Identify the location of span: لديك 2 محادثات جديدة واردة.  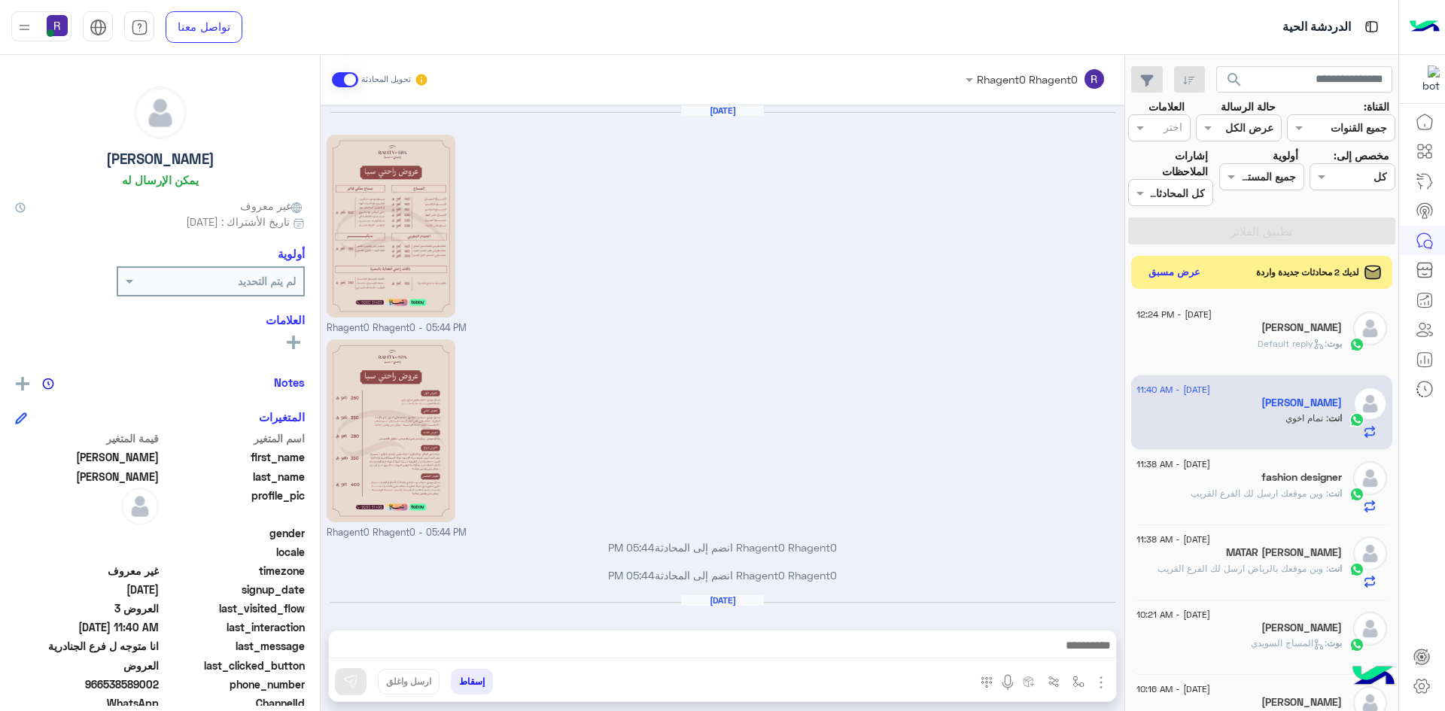
(1307, 272).